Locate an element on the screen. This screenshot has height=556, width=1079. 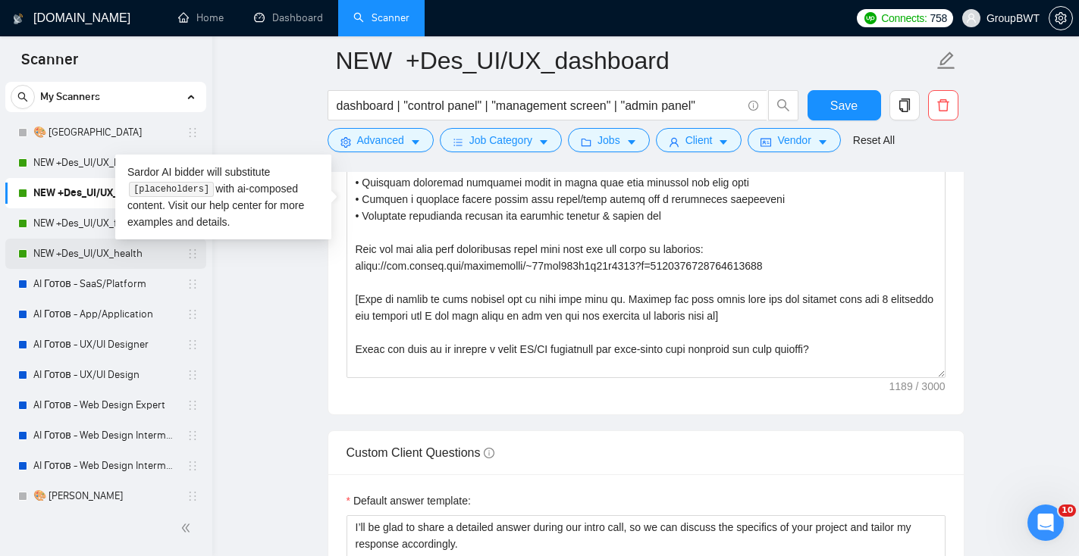
a: AI Готов - Web Design Intermediate минус Developer is located at coordinates (105, 436).